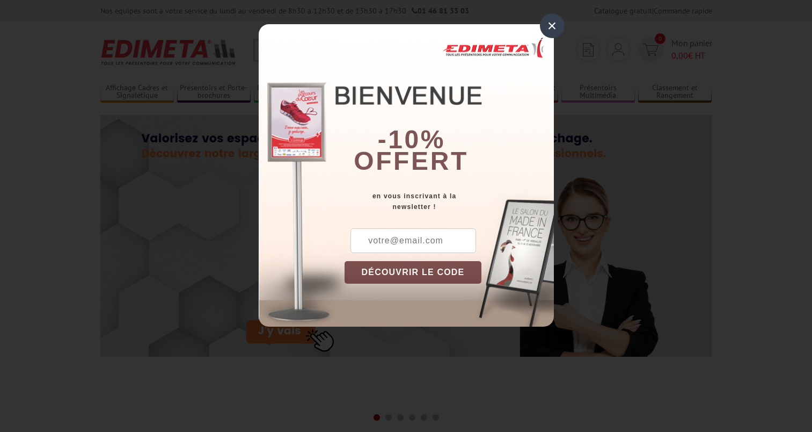 This screenshot has width=812, height=432. What do you see at coordinates (411, 161) in the screenshot?
I see `font: offert` at bounding box center [411, 161].